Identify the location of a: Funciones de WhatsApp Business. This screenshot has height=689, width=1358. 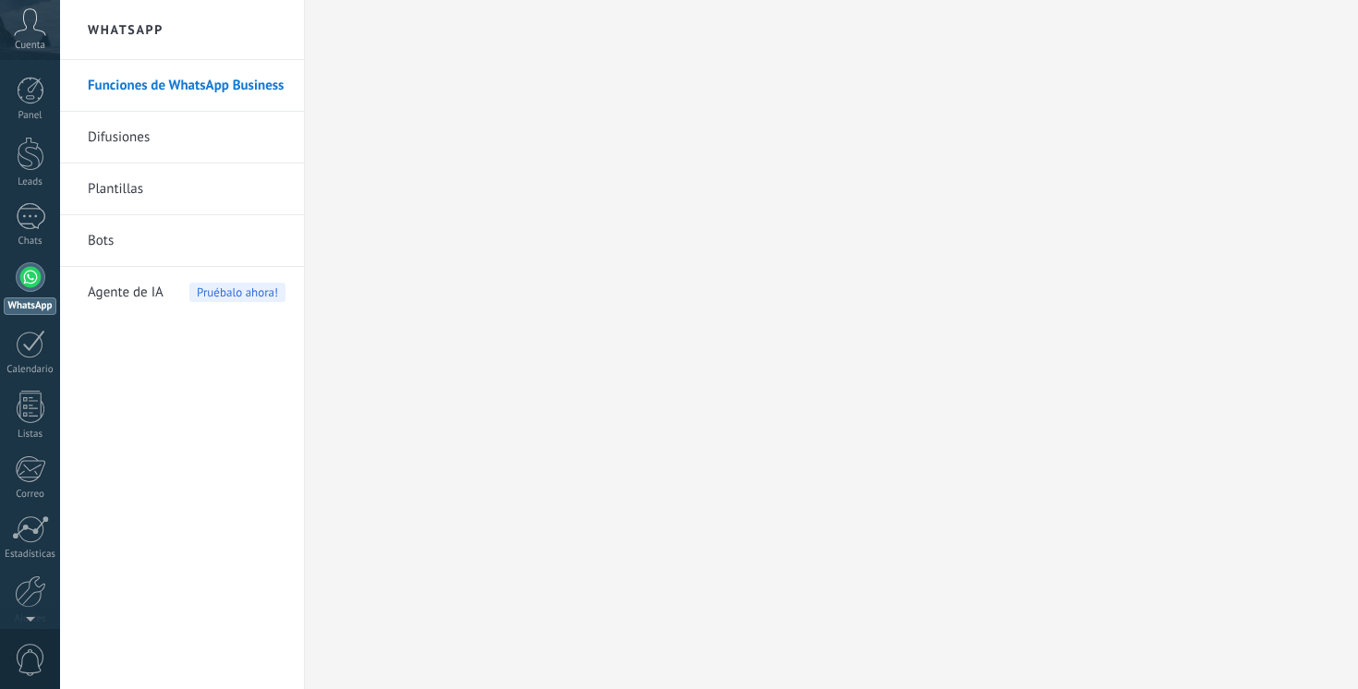
(187, 86).